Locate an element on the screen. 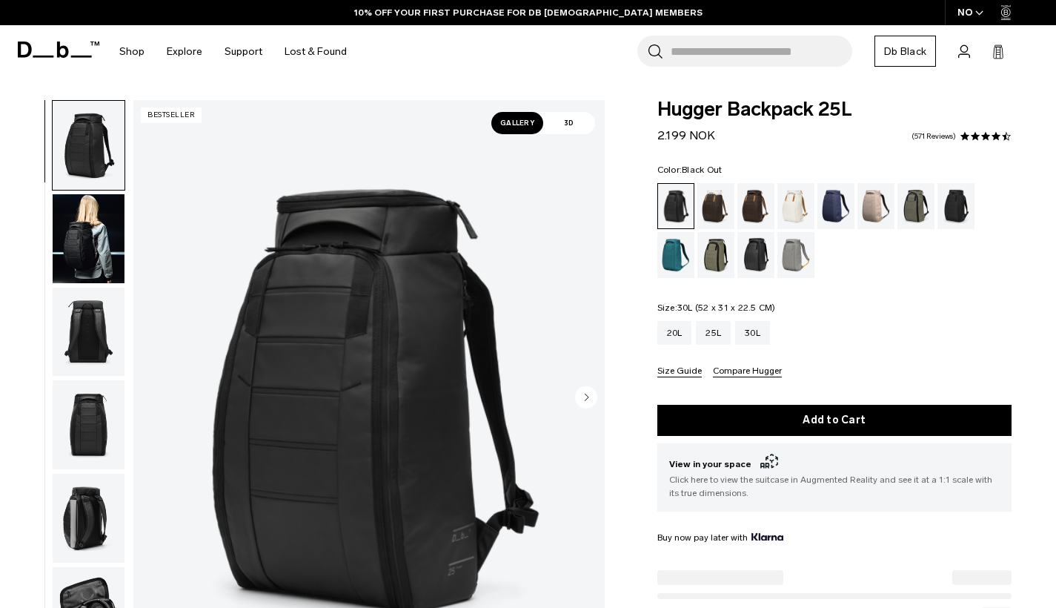 The image size is (1056, 608). button: Next slide is located at coordinates (586, 398).